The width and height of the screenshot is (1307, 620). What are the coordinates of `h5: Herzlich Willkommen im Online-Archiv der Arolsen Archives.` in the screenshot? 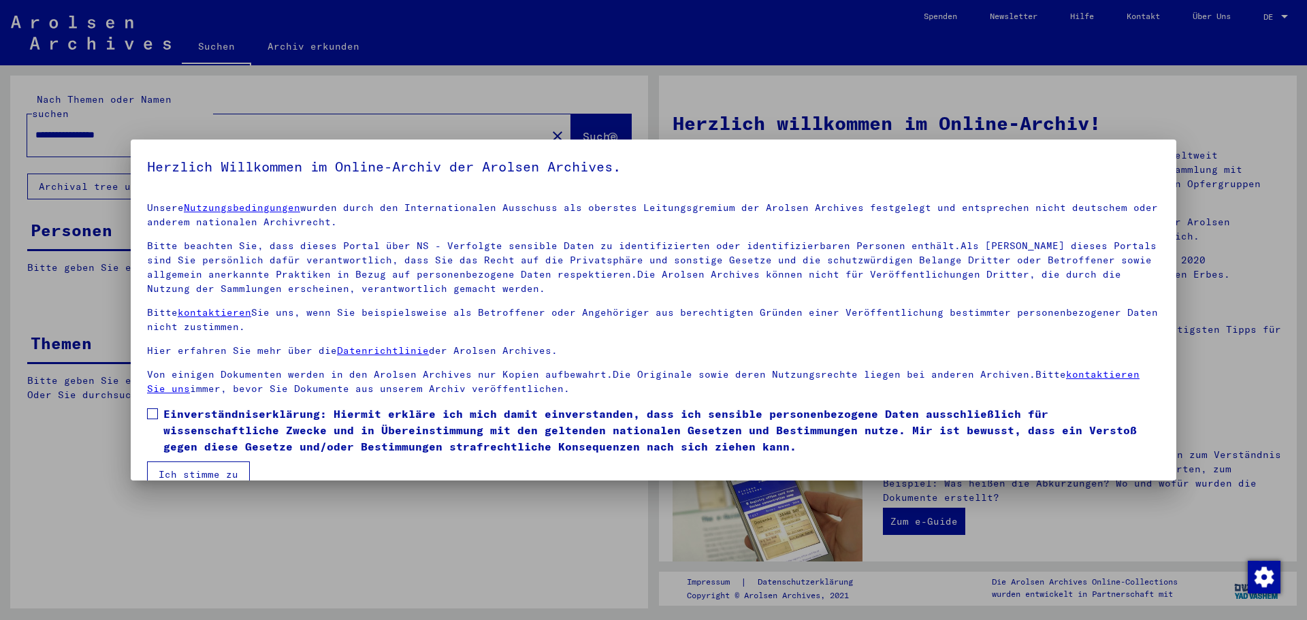 It's located at (654, 167).